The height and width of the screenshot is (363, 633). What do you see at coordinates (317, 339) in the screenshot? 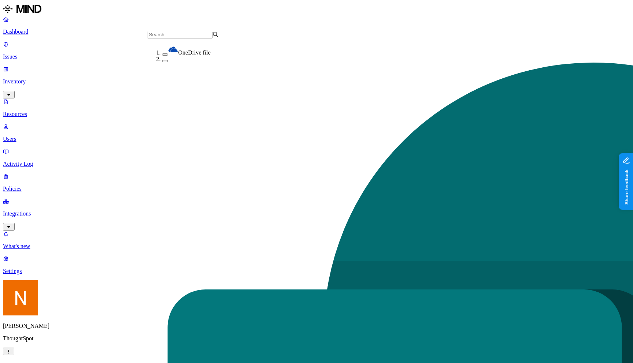
I see `p: ThoughtSpot` at bounding box center [317, 339].